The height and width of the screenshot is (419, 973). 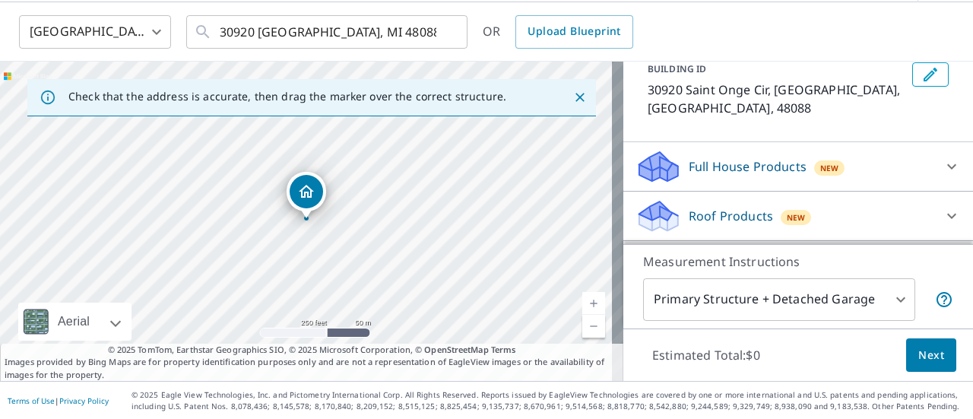 What do you see at coordinates (931, 75) in the screenshot?
I see `button: Edit building 1` at bounding box center [931, 75].